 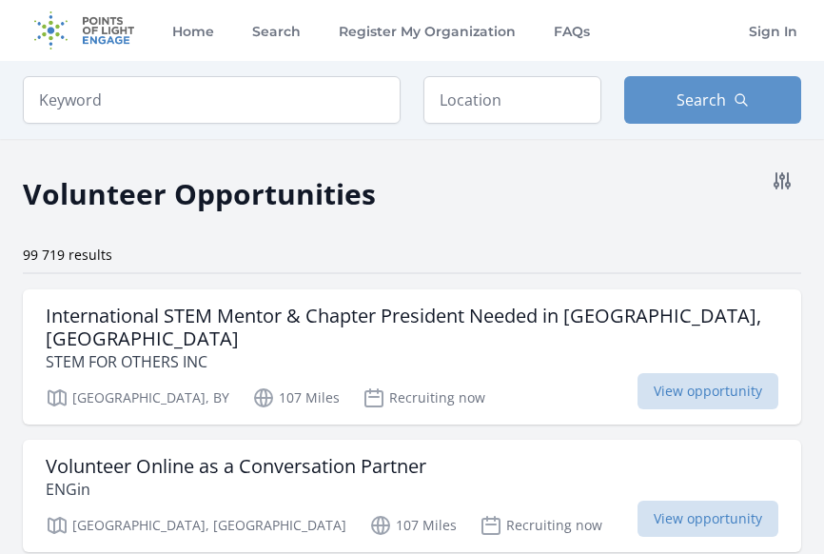 I want to click on span: Search, so click(x=701, y=100).